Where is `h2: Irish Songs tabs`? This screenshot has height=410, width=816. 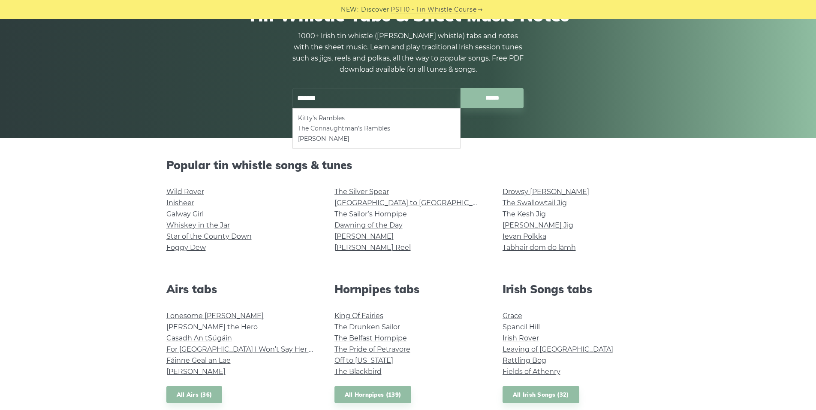 h2: Irish Songs tabs is located at coordinates (576, 289).